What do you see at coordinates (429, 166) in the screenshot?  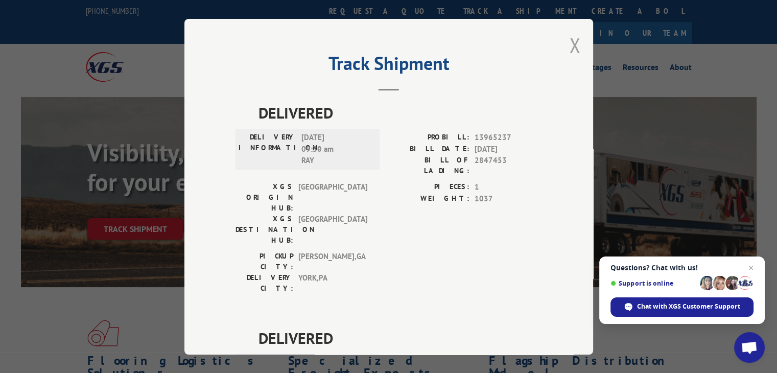 I see `label: BILL OF LADING:` at bounding box center [429, 166].